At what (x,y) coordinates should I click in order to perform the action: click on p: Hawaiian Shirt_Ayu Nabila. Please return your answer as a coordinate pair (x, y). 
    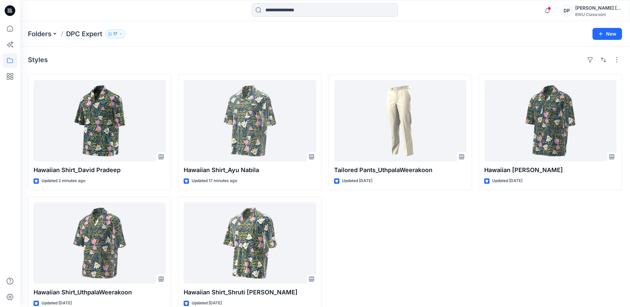
    Looking at the image, I should click on (250, 170).